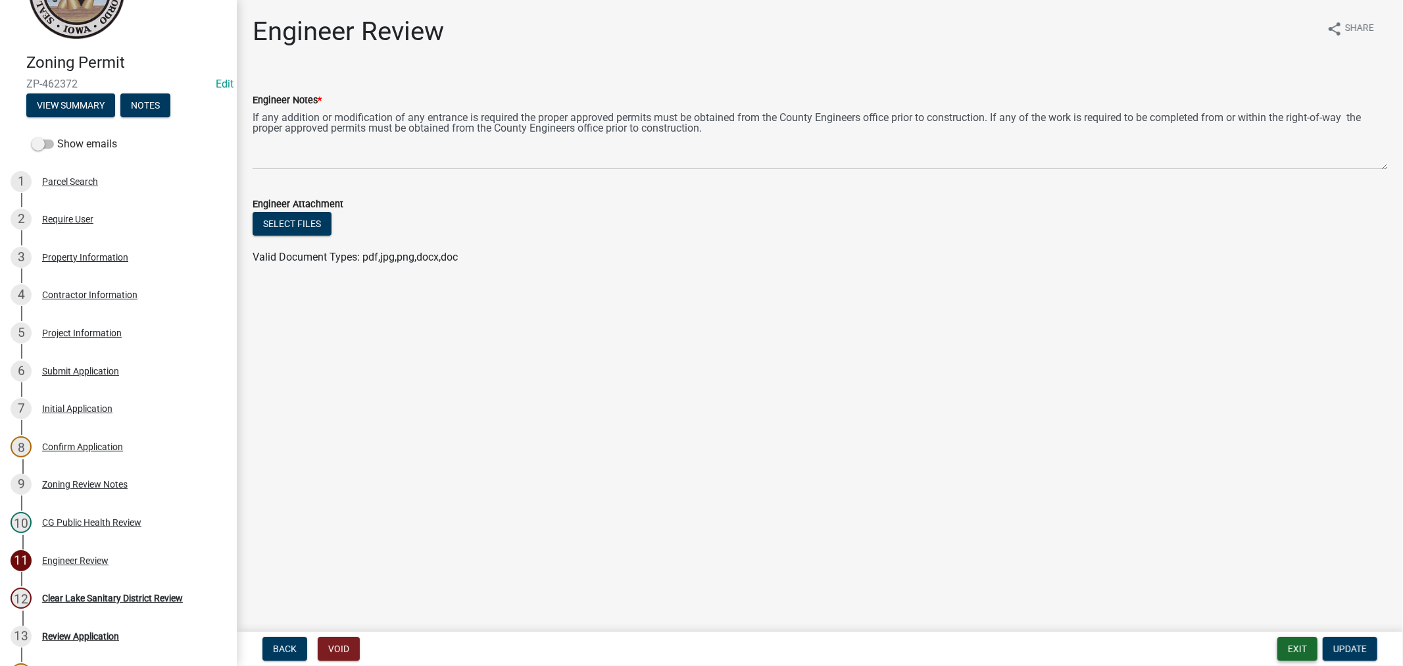 The width and height of the screenshot is (1403, 666). What do you see at coordinates (1349, 648) in the screenshot?
I see `span: Update` at bounding box center [1349, 648].